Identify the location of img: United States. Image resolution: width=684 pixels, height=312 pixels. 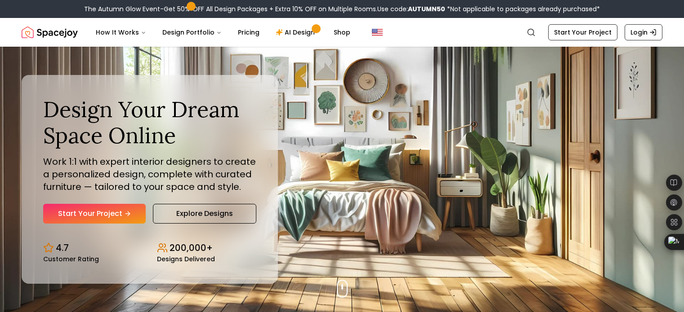
(377, 32).